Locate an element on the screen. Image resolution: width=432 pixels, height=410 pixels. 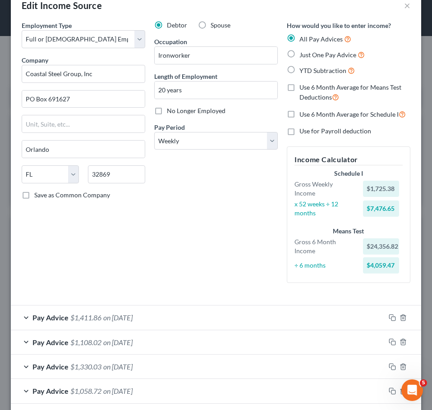
input: Enter city... is located at coordinates (83, 149).